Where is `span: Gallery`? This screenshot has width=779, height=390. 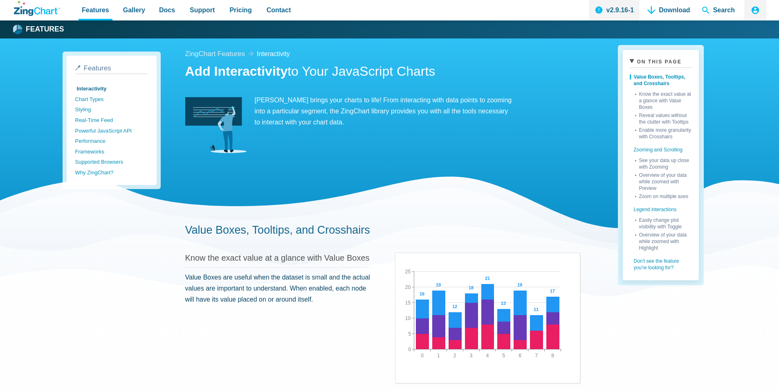 span: Gallery is located at coordinates (134, 10).